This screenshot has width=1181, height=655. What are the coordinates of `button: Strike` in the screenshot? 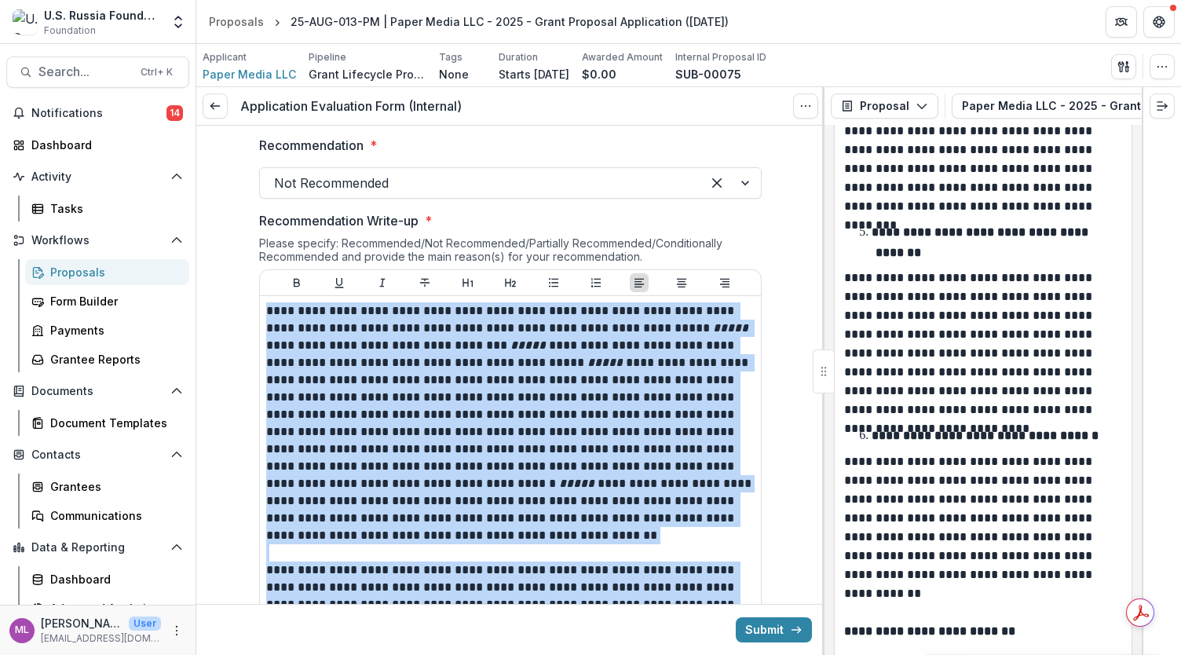 It's located at (425, 283).